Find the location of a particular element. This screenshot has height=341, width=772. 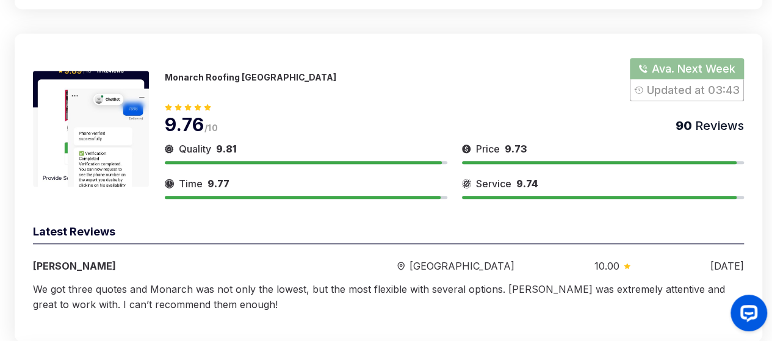

span: /10 is located at coordinates (211, 128).